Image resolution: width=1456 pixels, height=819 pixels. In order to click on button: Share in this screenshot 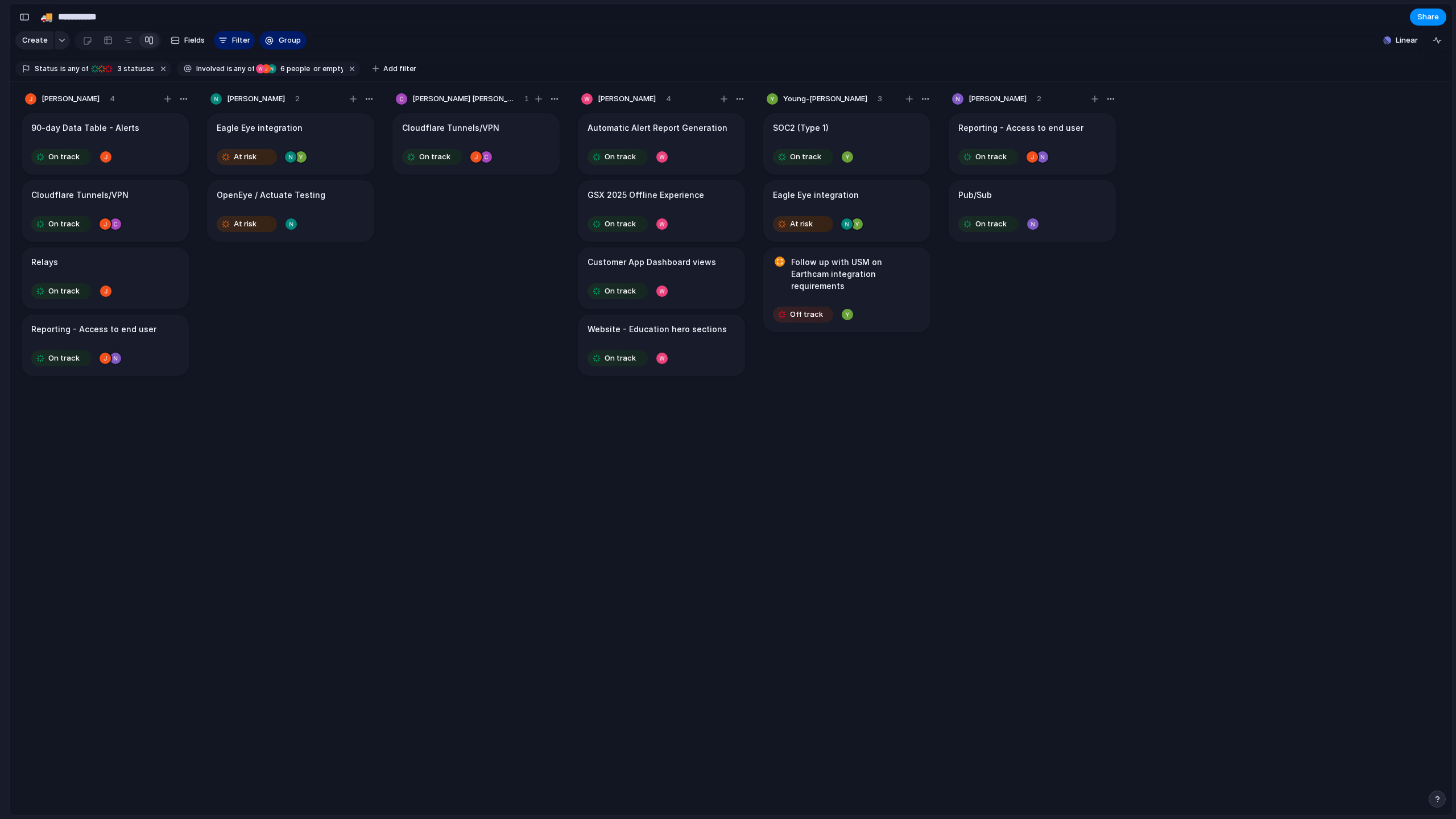, I will do `click(1428, 17)`.